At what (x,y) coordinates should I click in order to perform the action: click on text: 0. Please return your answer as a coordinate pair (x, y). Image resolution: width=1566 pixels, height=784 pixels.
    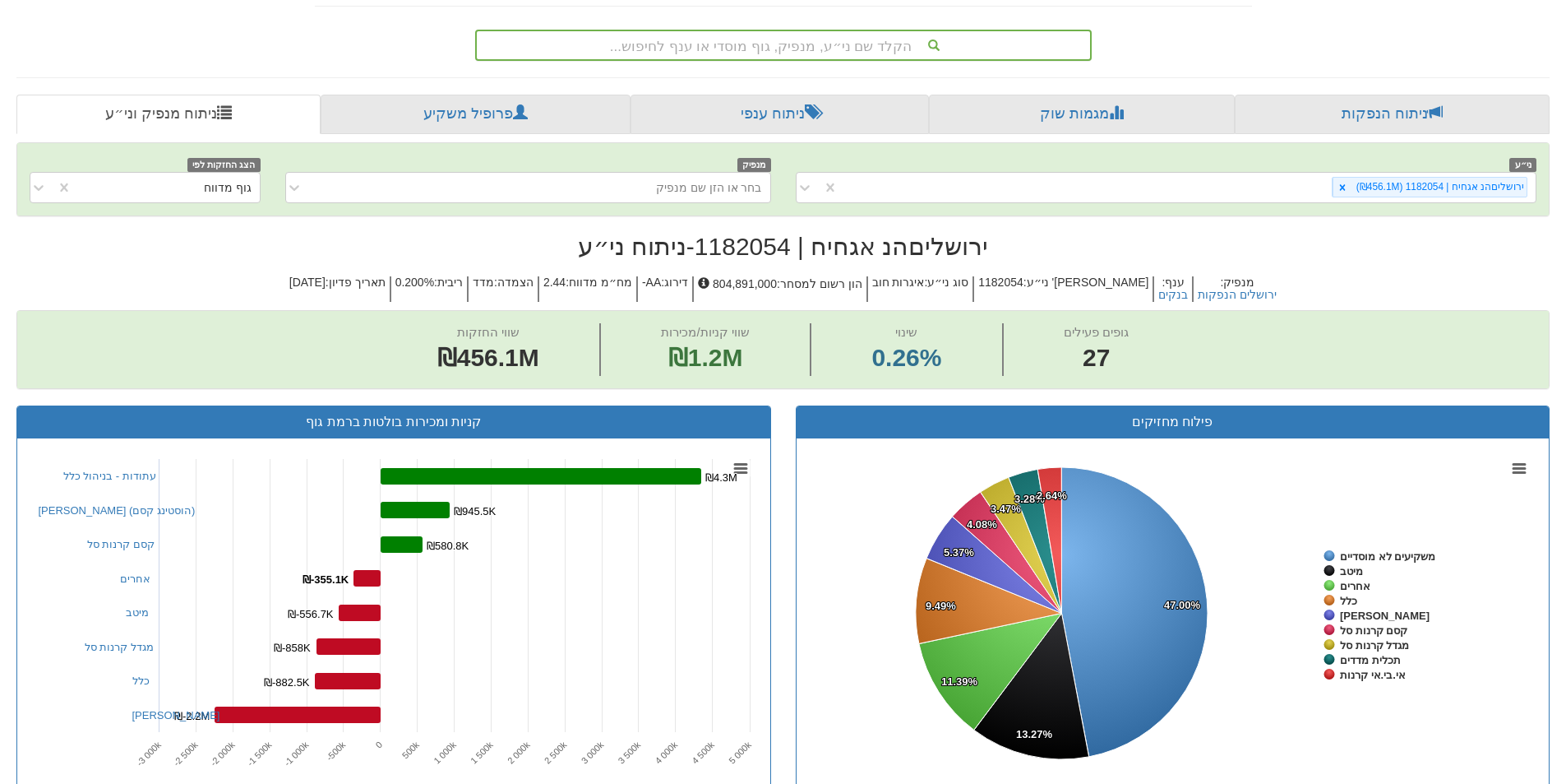
    Looking at the image, I should click on (378, 743).